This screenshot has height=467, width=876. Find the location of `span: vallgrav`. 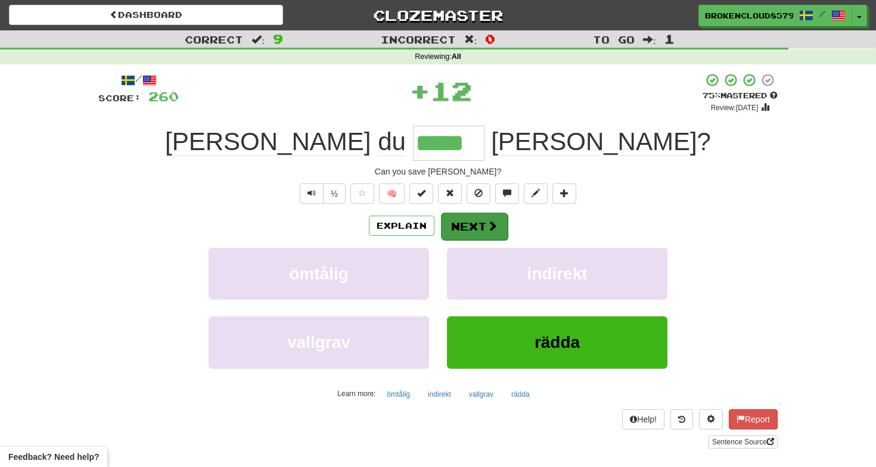

span: vallgrav is located at coordinates (319, 342).